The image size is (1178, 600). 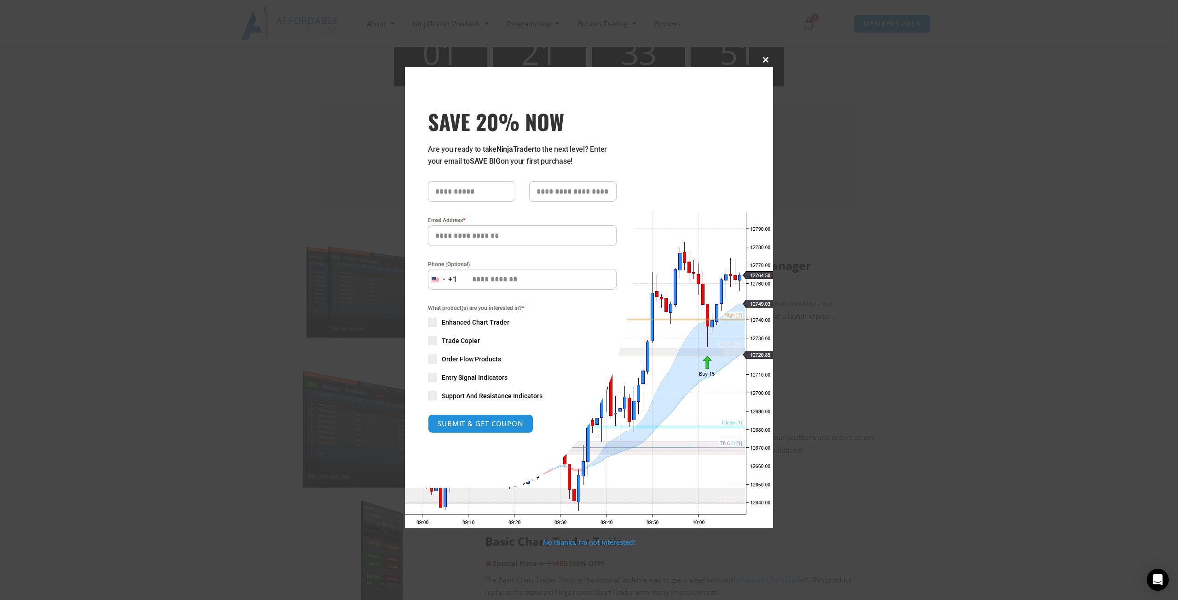 I want to click on button: Selected country, so click(x=442, y=279).